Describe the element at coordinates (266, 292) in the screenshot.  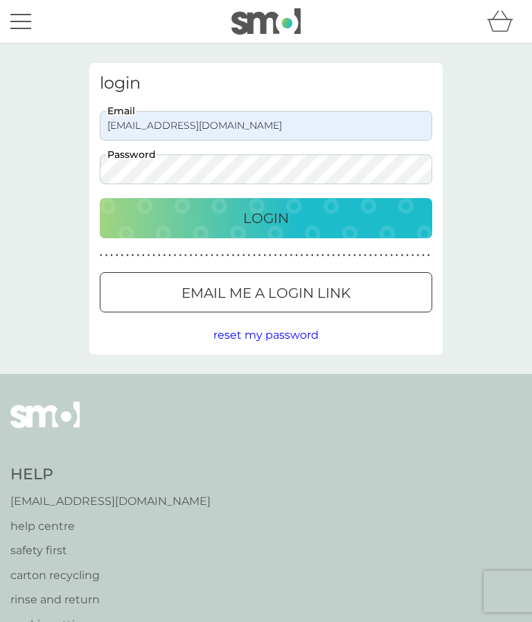
I see `button: Email me a login link` at that location.